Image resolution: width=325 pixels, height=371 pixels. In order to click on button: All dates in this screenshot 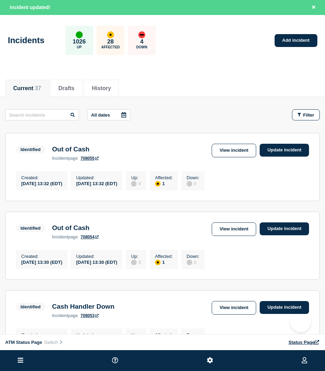, I will do `click(109, 115)`.